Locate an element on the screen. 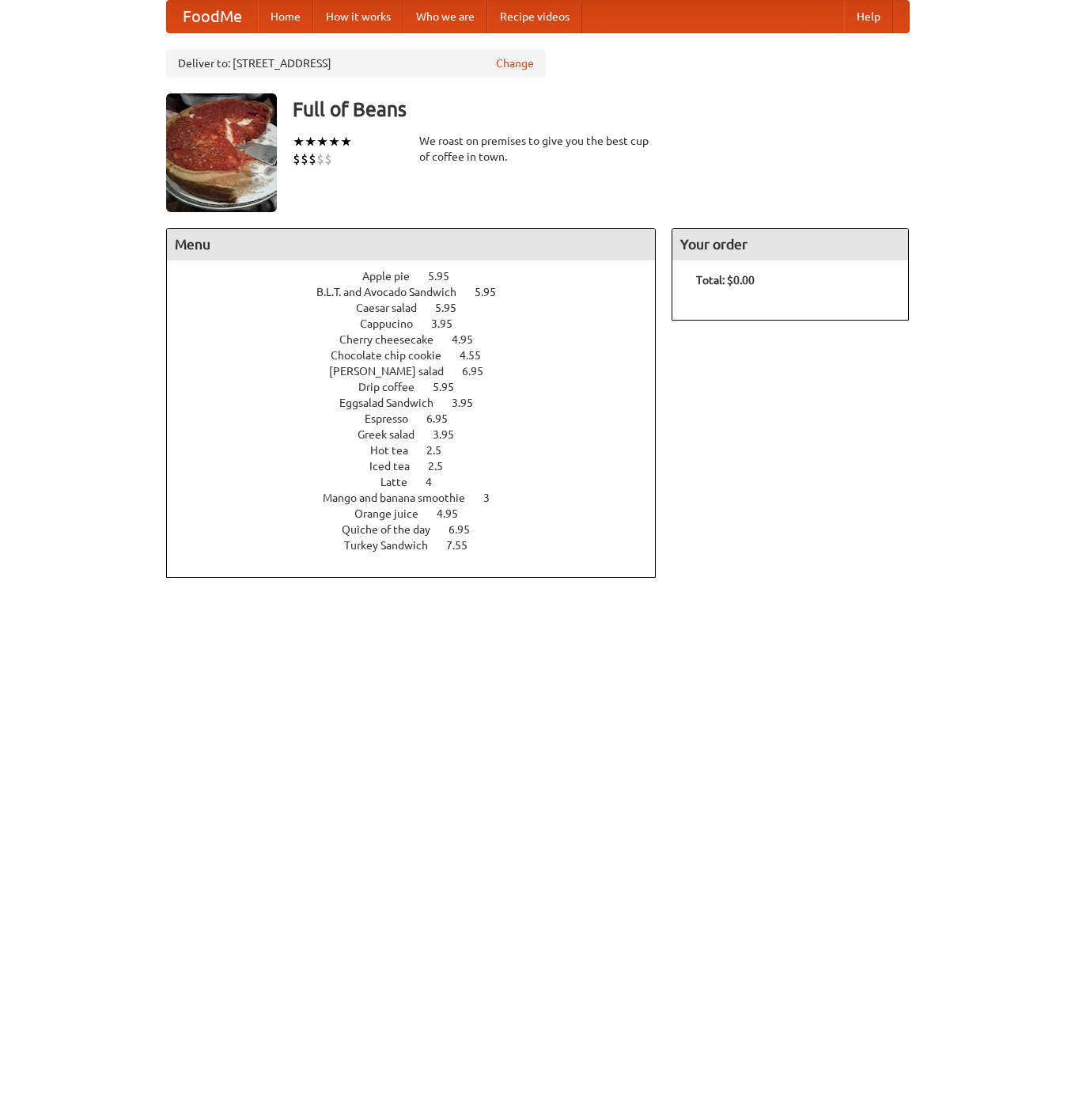 The image size is (1075, 1120). span: Chocolate chip cookie is located at coordinates (394, 355).